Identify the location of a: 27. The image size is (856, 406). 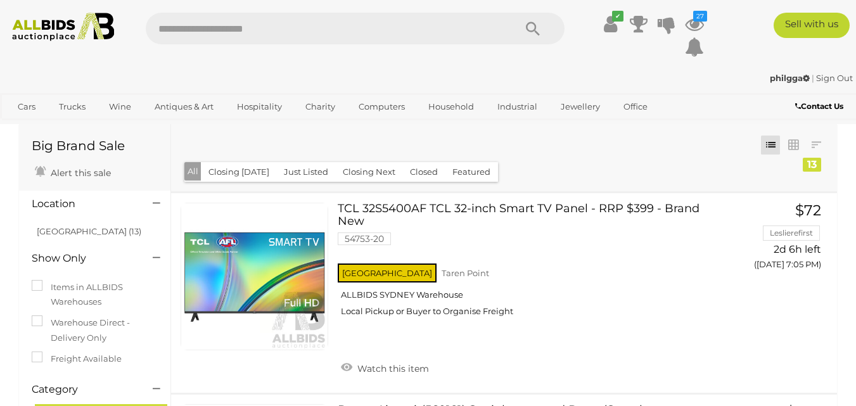
(694, 24).